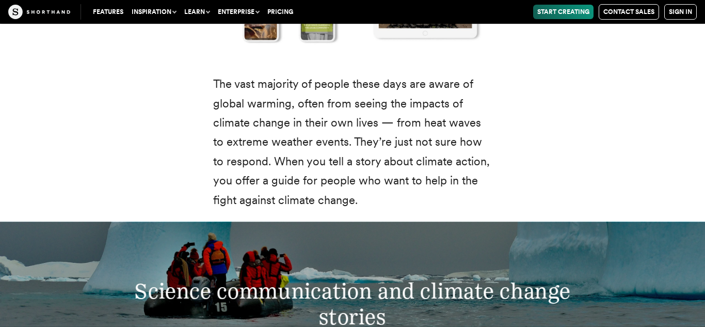 Image resolution: width=705 pixels, height=327 pixels. I want to click on button: Inspiration, so click(154, 12).